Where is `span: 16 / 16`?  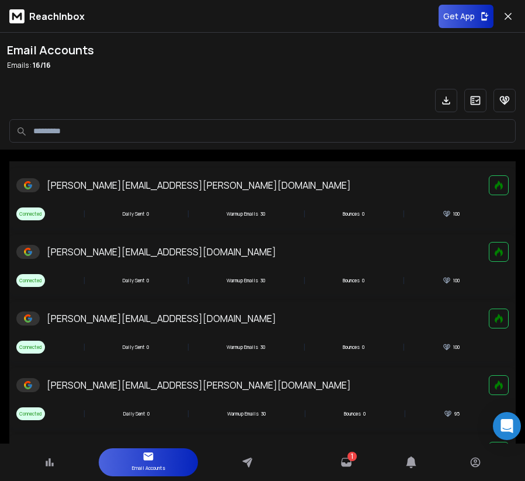
span: 16 / 16 is located at coordinates (41, 65).